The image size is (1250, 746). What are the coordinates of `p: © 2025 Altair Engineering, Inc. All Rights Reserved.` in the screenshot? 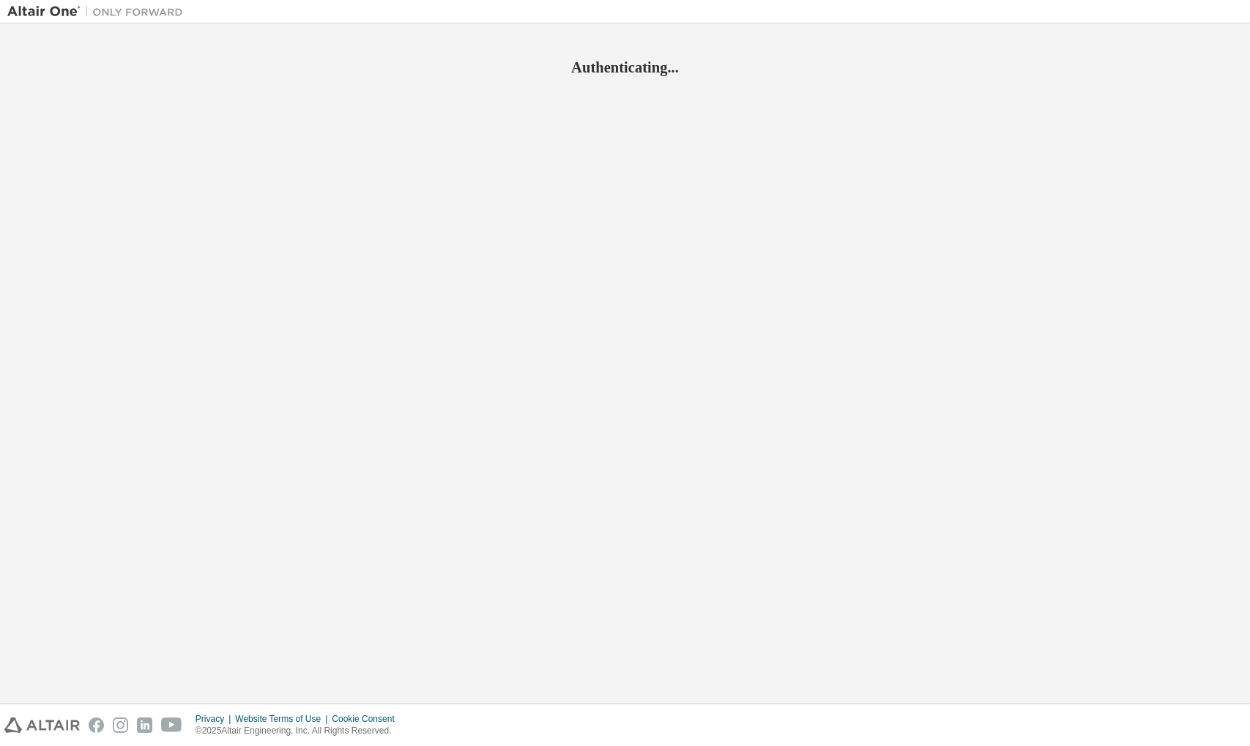 It's located at (299, 731).